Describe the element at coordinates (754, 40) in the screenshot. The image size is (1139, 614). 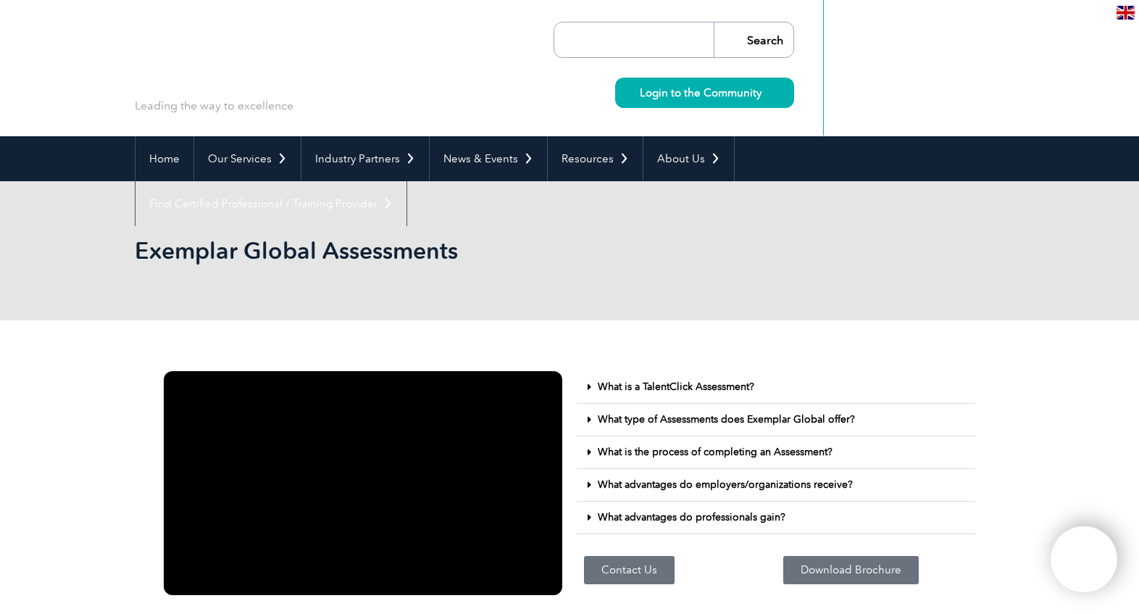
I see `input: Search` at that location.